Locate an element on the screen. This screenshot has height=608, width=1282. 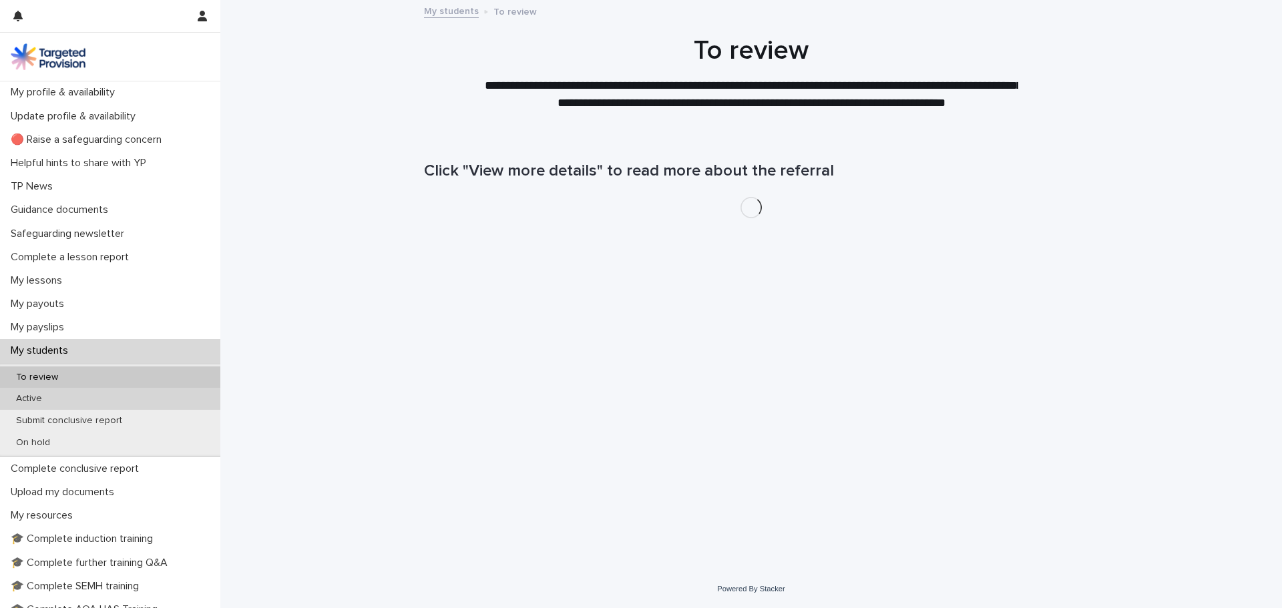
p: Active is located at coordinates (29, 399).